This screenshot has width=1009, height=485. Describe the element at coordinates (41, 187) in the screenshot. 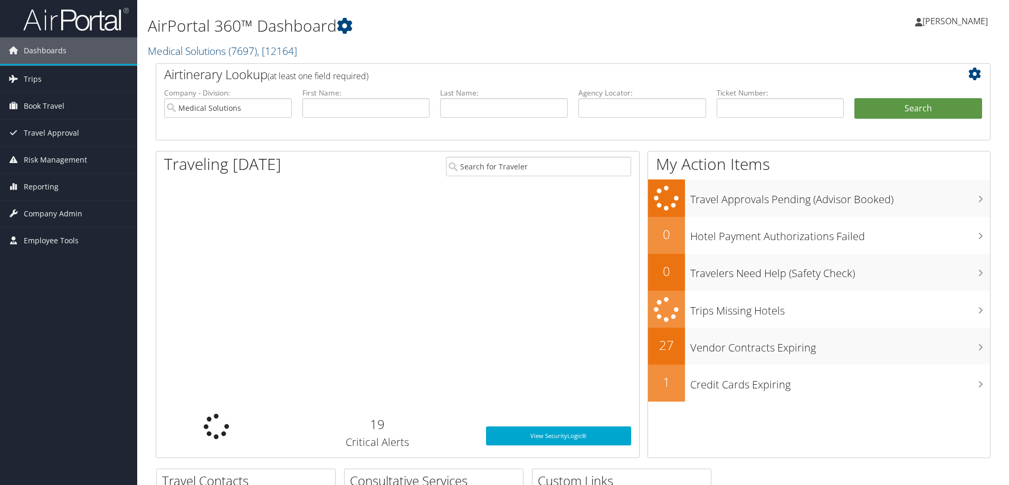

I see `span: Reporting` at that location.